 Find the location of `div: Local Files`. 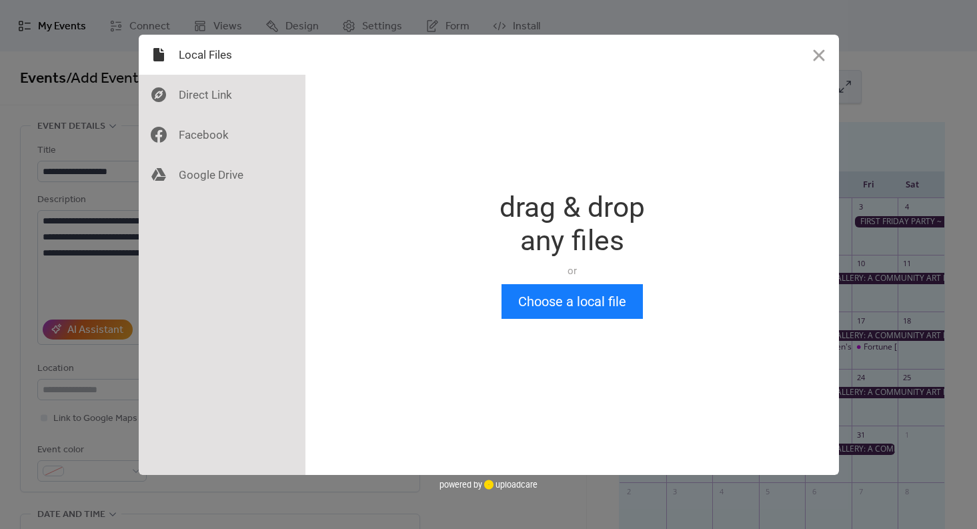

div: Local Files is located at coordinates (222, 55).